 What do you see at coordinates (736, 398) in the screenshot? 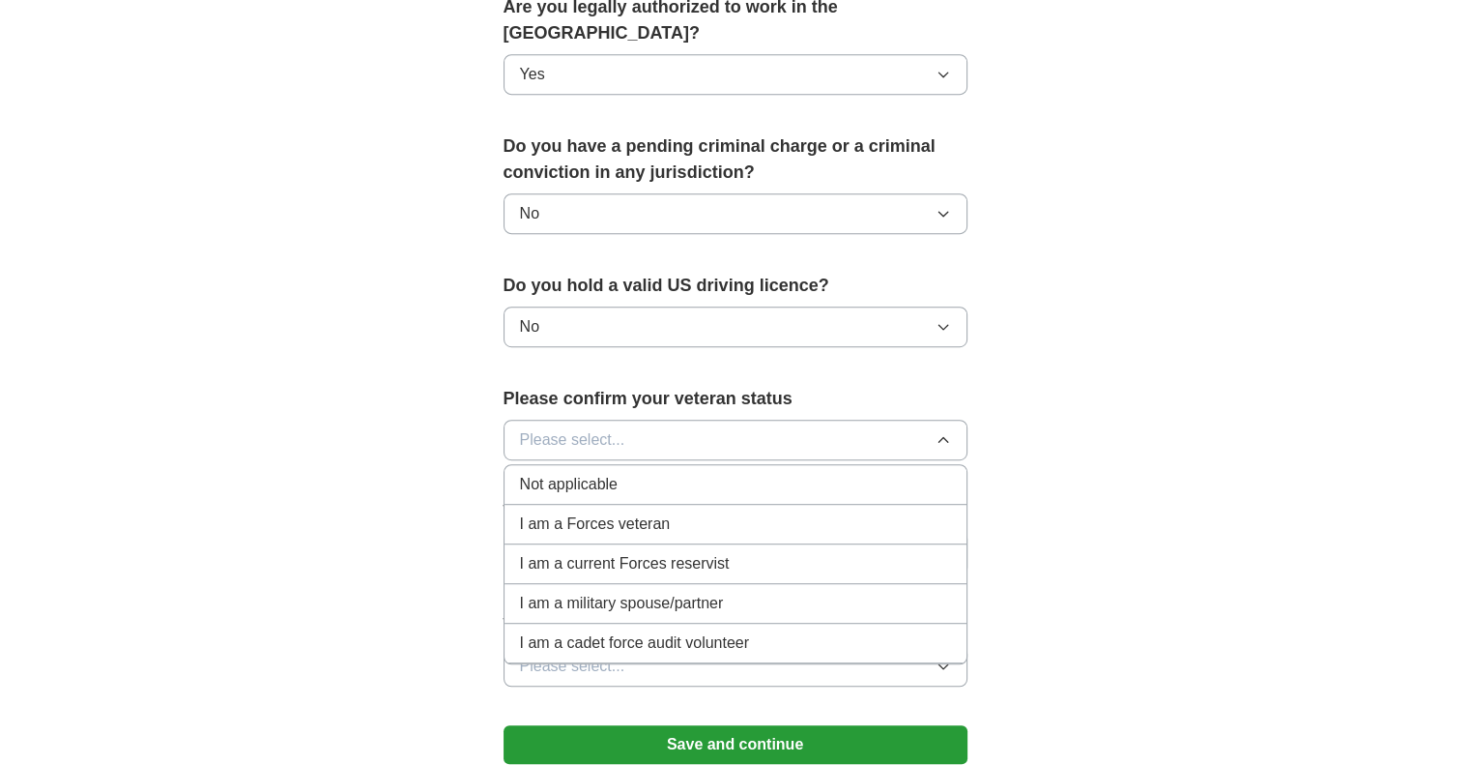
I see `label: Please confirm your veteran status` at bounding box center [736, 398].